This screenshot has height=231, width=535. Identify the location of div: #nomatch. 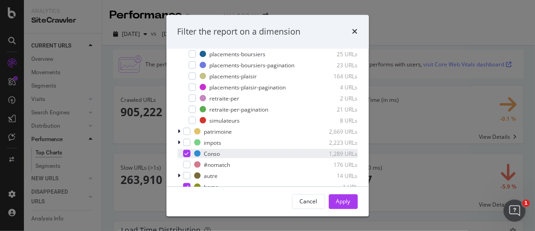
(217, 164).